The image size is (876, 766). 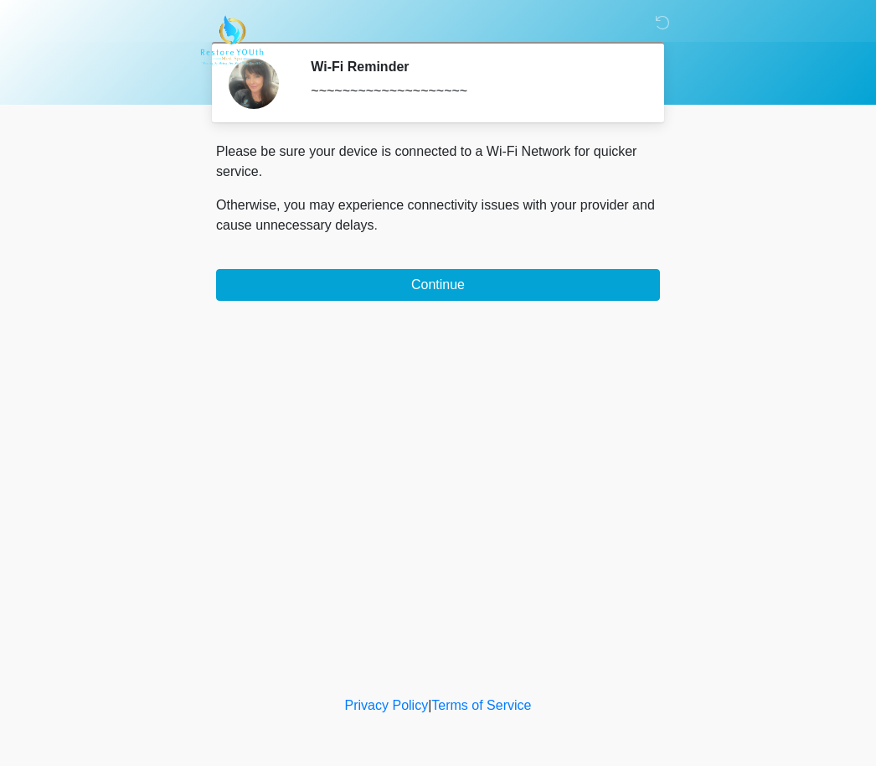 What do you see at coordinates (438, 162) in the screenshot?
I see `p: Please be sure your device is connected to a Wi-Fi Network for quicker service.` at bounding box center [438, 162].